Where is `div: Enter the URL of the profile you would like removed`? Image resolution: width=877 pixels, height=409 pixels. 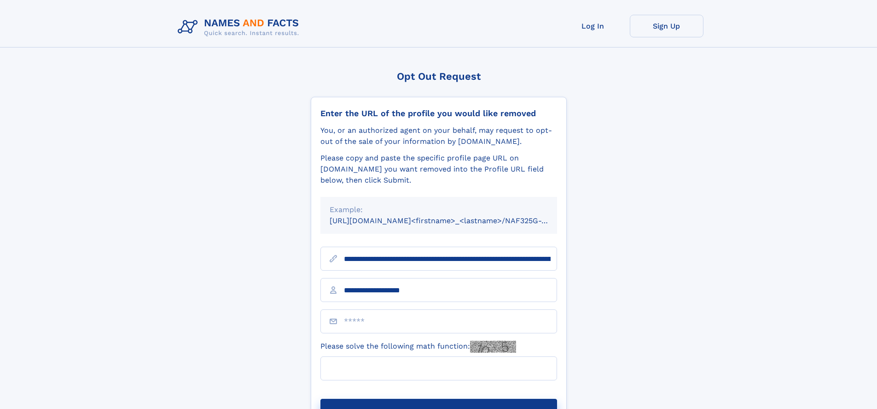
div: Enter the URL of the profile you would like removed is located at coordinates (439, 113).